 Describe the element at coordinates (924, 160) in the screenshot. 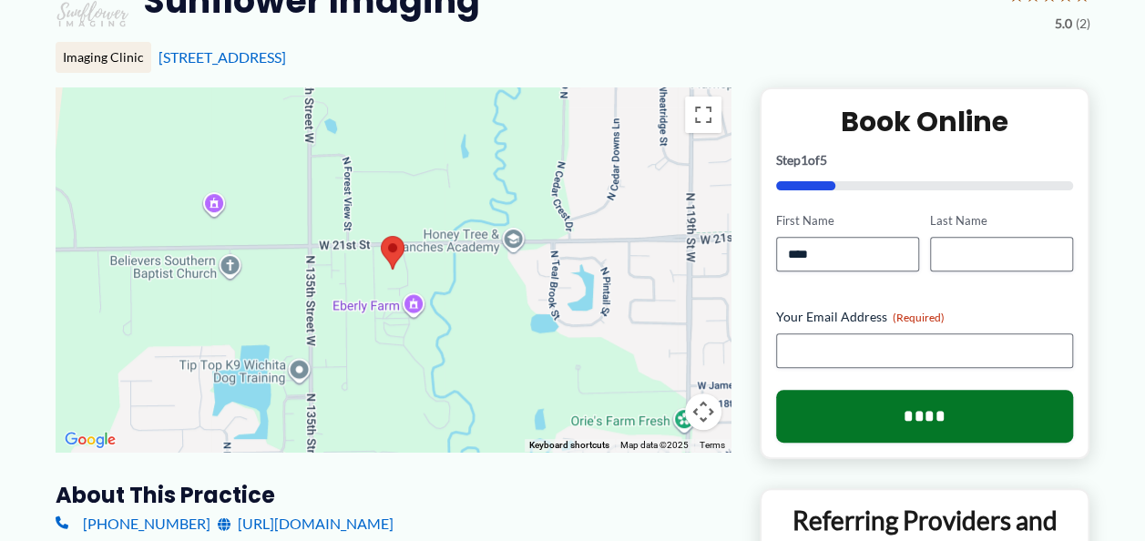

I see `p: Step of` at that location.